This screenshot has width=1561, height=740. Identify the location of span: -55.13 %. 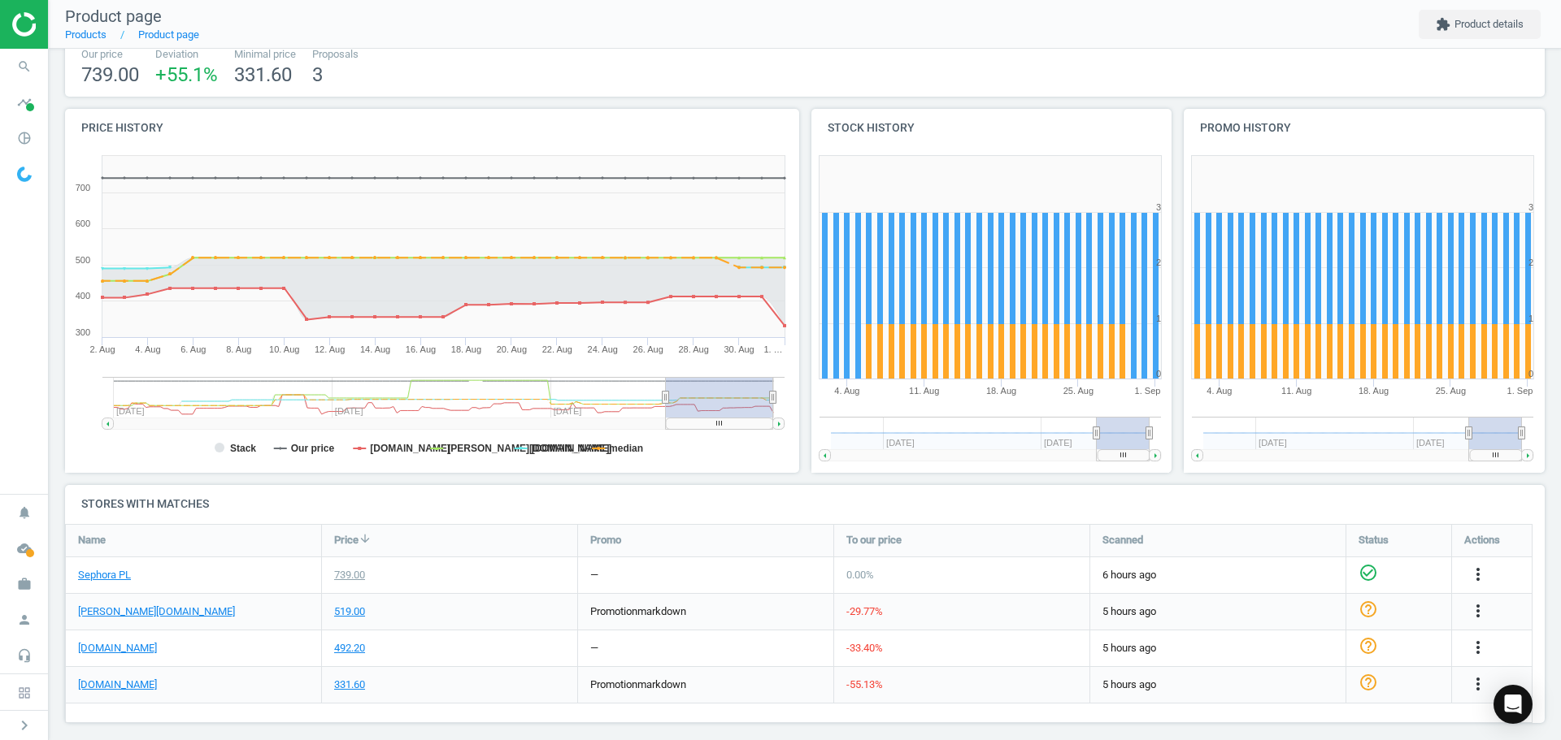
(864, 684).